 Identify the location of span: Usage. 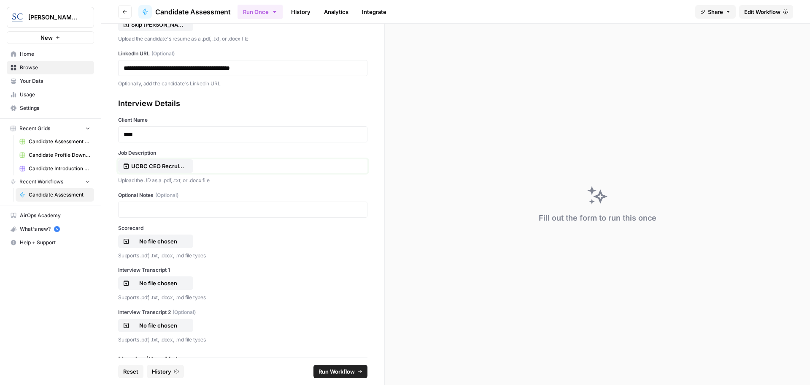
(55, 95).